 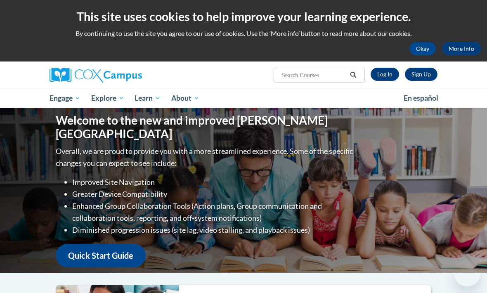 I want to click on li: Improved Site Navigation, so click(x=214, y=182).